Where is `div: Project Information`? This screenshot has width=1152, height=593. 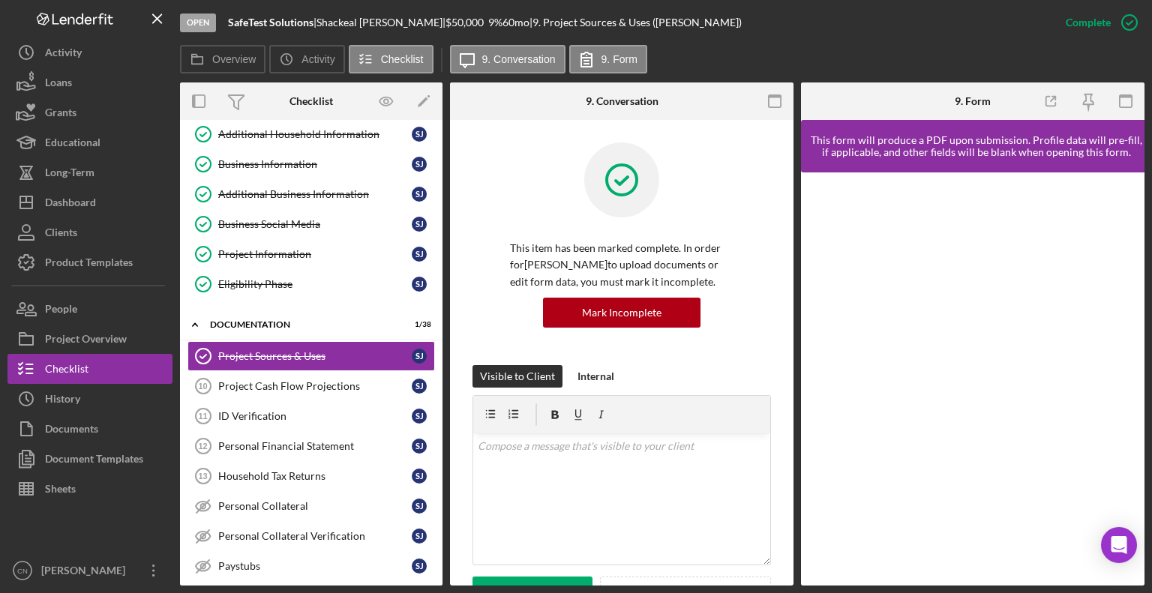
div: Project Information is located at coordinates (315, 254).